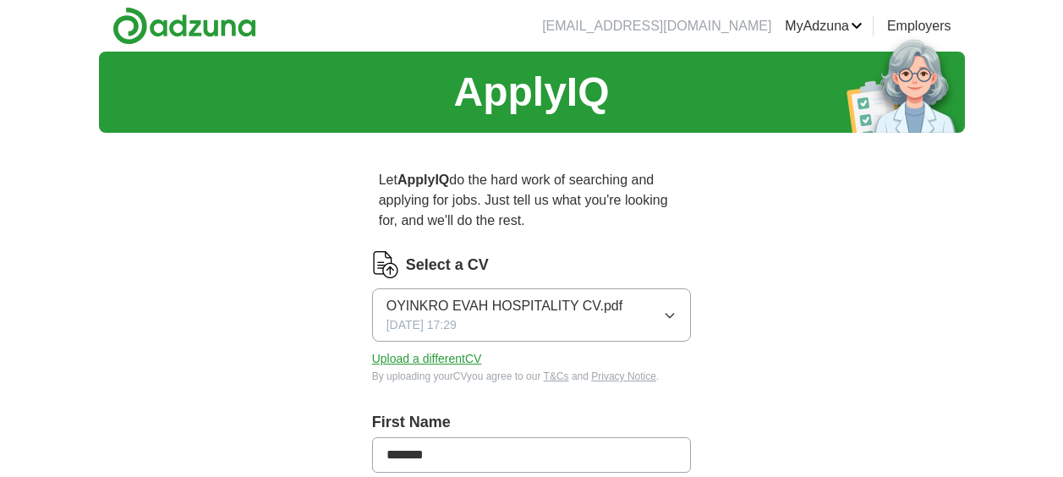 The width and height of the screenshot is (1063, 477). Describe the element at coordinates (385, 265) in the screenshot. I see `img: CV Icon` at that location.